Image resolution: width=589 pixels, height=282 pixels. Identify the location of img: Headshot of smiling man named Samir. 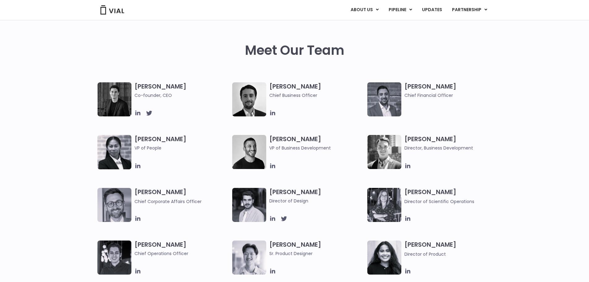
(384, 99).